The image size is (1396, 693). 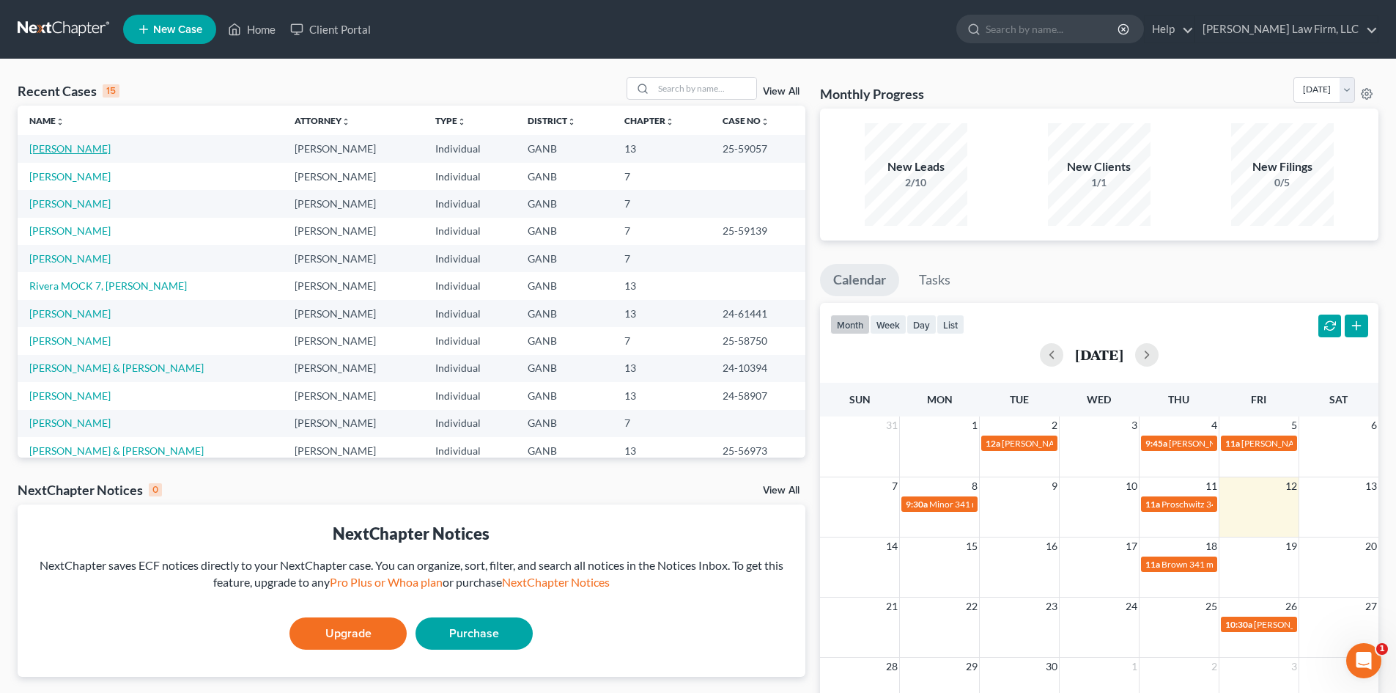 I want to click on span: Mon, so click(x=940, y=399).